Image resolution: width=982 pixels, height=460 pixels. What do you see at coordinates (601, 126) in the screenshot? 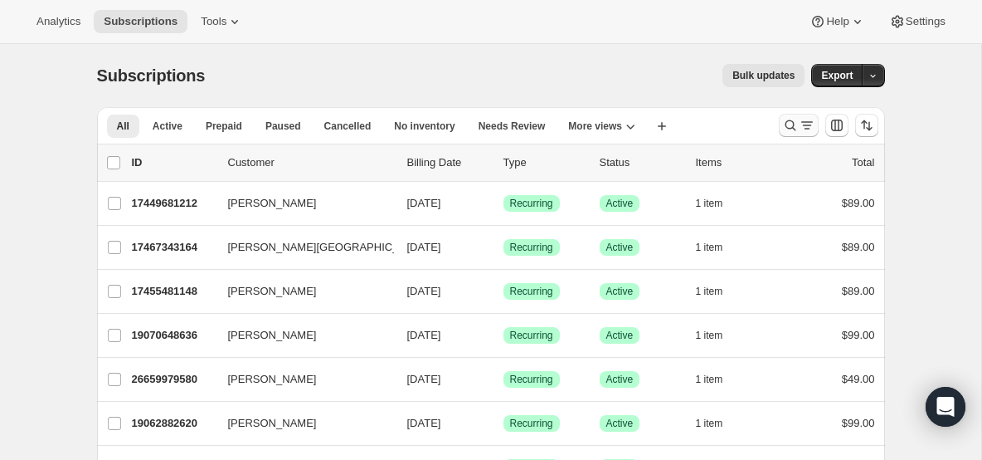
I see `button: More views` at bounding box center [601, 126].